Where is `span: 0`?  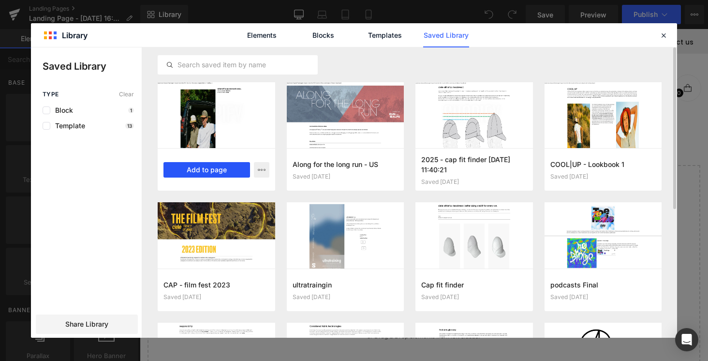 span: 0 is located at coordinates (539, 64).